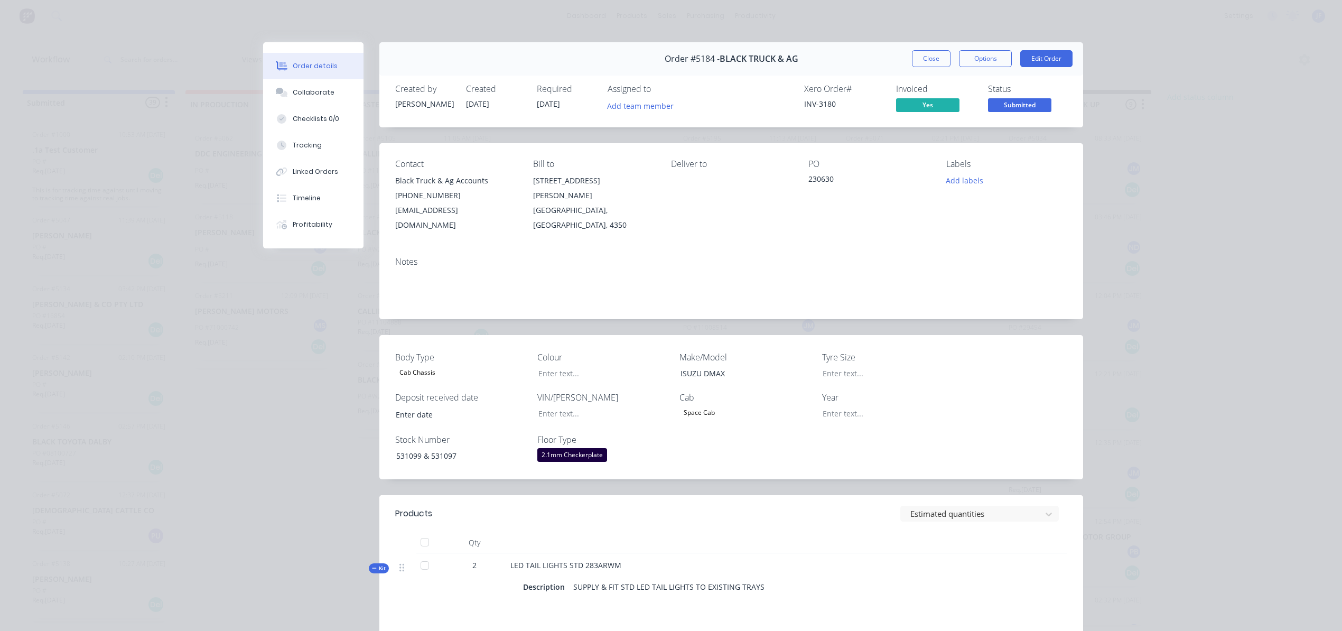  What do you see at coordinates (593, 164) in the screenshot?
I see `div: Bill to` at bounding box center [593, 164].